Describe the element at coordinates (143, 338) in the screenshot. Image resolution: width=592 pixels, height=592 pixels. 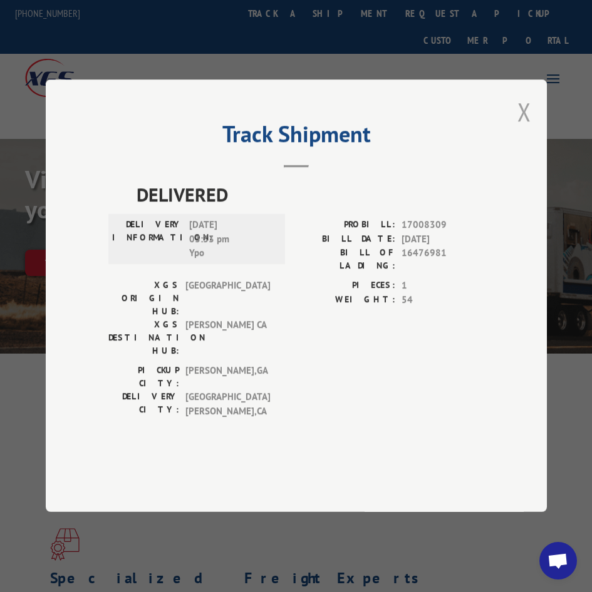
I see `label: XGS DESTINATION HUB:` at that location.